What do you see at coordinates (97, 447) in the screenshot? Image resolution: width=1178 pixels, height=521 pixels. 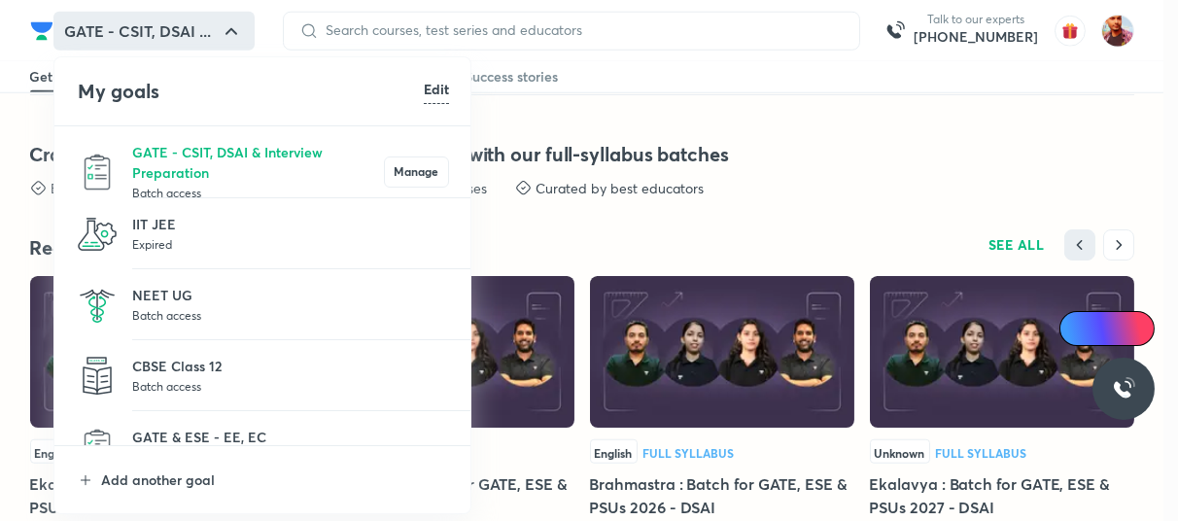 I see `img: GATE & ESE - EE, EC` at bounding box center [97, 447].